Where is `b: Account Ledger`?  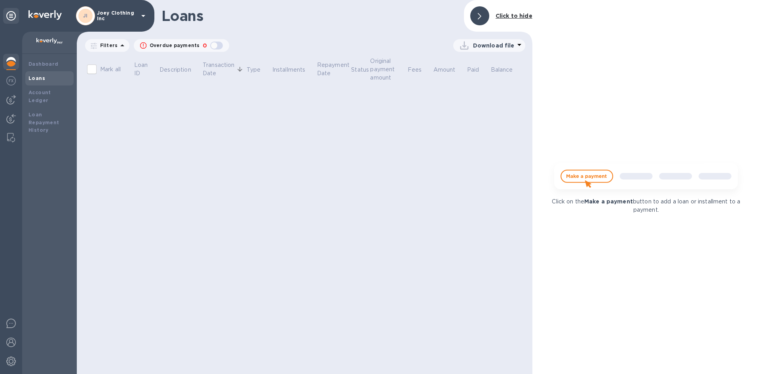 b: Account Ledger is located at coordinates (40, 96).